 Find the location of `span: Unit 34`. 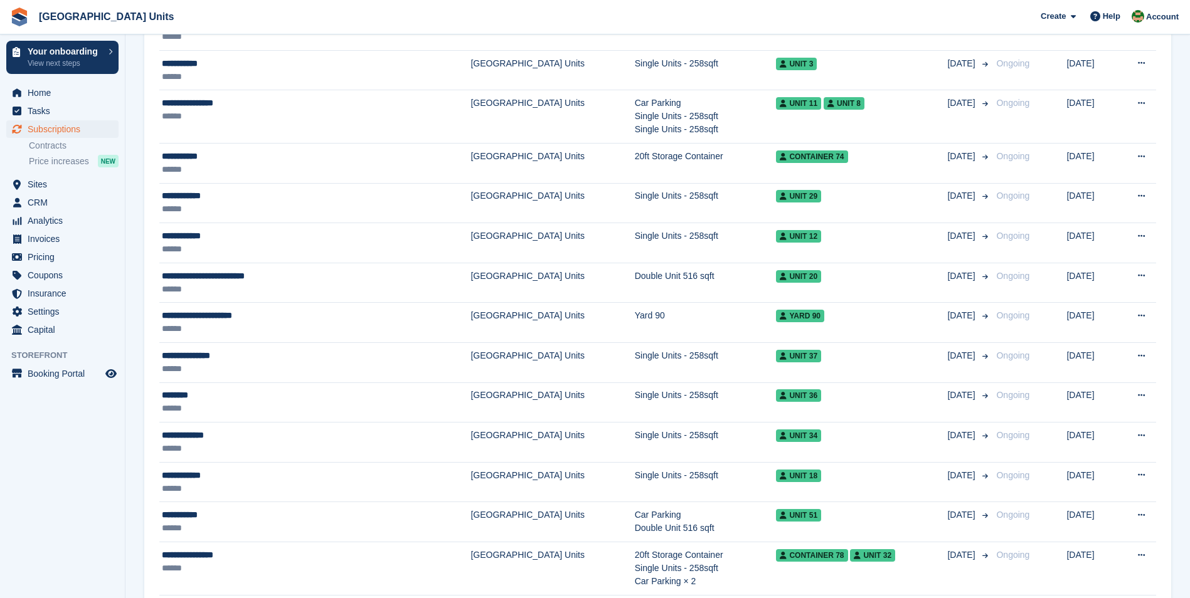

span: Unit 34 is located at coordinates (798, 436).